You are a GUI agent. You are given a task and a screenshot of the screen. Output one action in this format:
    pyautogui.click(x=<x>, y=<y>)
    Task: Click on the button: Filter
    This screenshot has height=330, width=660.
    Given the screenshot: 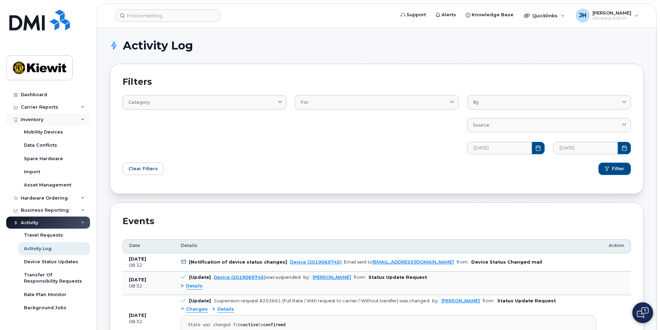 What is the action you would take?
    pyautogui.click(x=614, y=169)
    